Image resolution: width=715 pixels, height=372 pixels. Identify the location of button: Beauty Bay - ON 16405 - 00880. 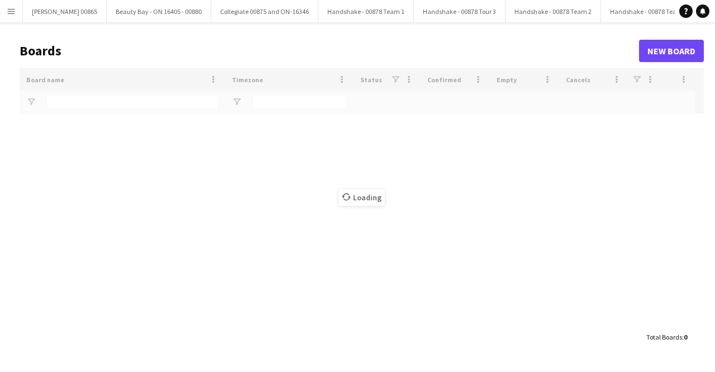
(159, 11).